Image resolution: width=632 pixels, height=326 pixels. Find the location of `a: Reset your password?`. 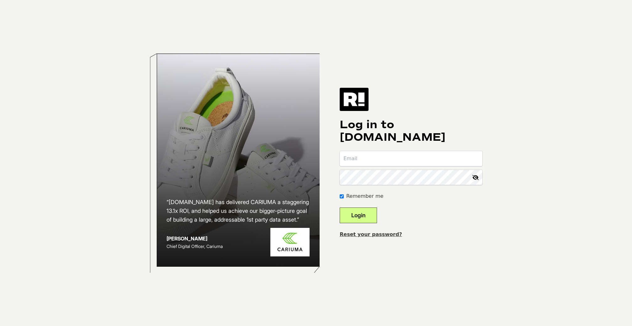

a: Reset your password? is located at coordinates (371, 234).